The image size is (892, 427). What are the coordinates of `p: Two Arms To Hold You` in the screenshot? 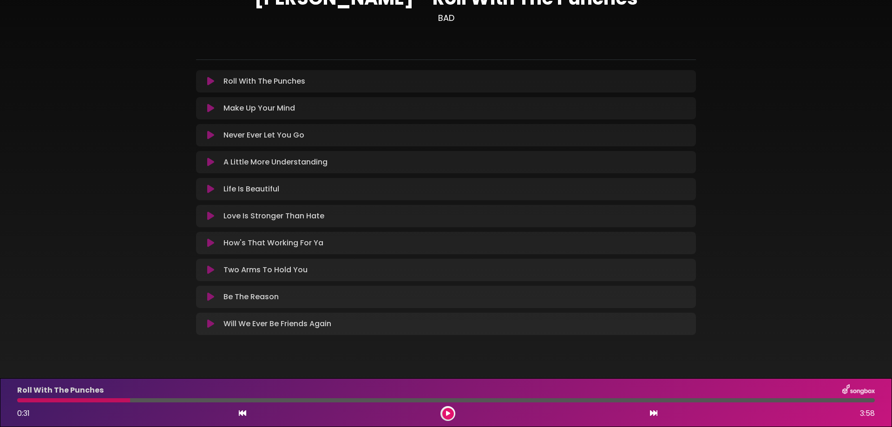 It's located at (265, 270).